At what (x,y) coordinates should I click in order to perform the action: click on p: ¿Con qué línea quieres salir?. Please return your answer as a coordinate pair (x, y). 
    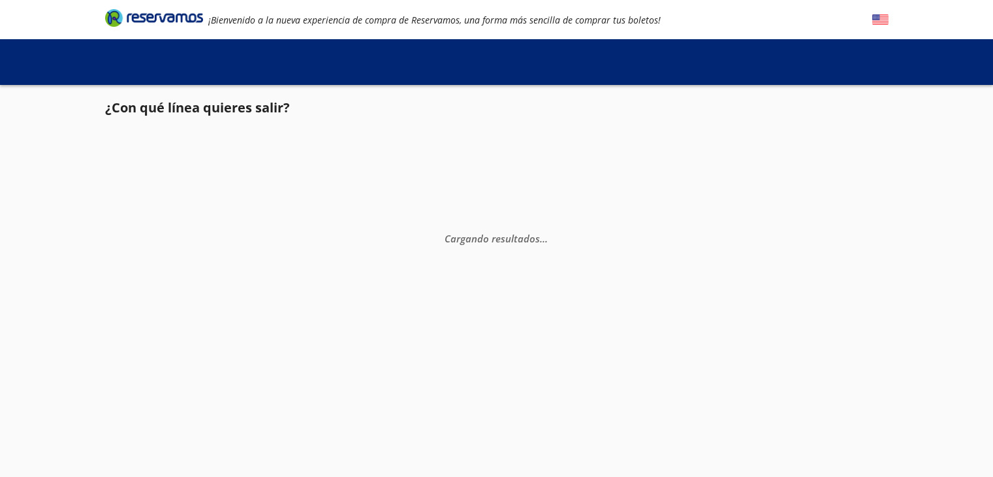
    Looking at the image, I should click on (197, 108).